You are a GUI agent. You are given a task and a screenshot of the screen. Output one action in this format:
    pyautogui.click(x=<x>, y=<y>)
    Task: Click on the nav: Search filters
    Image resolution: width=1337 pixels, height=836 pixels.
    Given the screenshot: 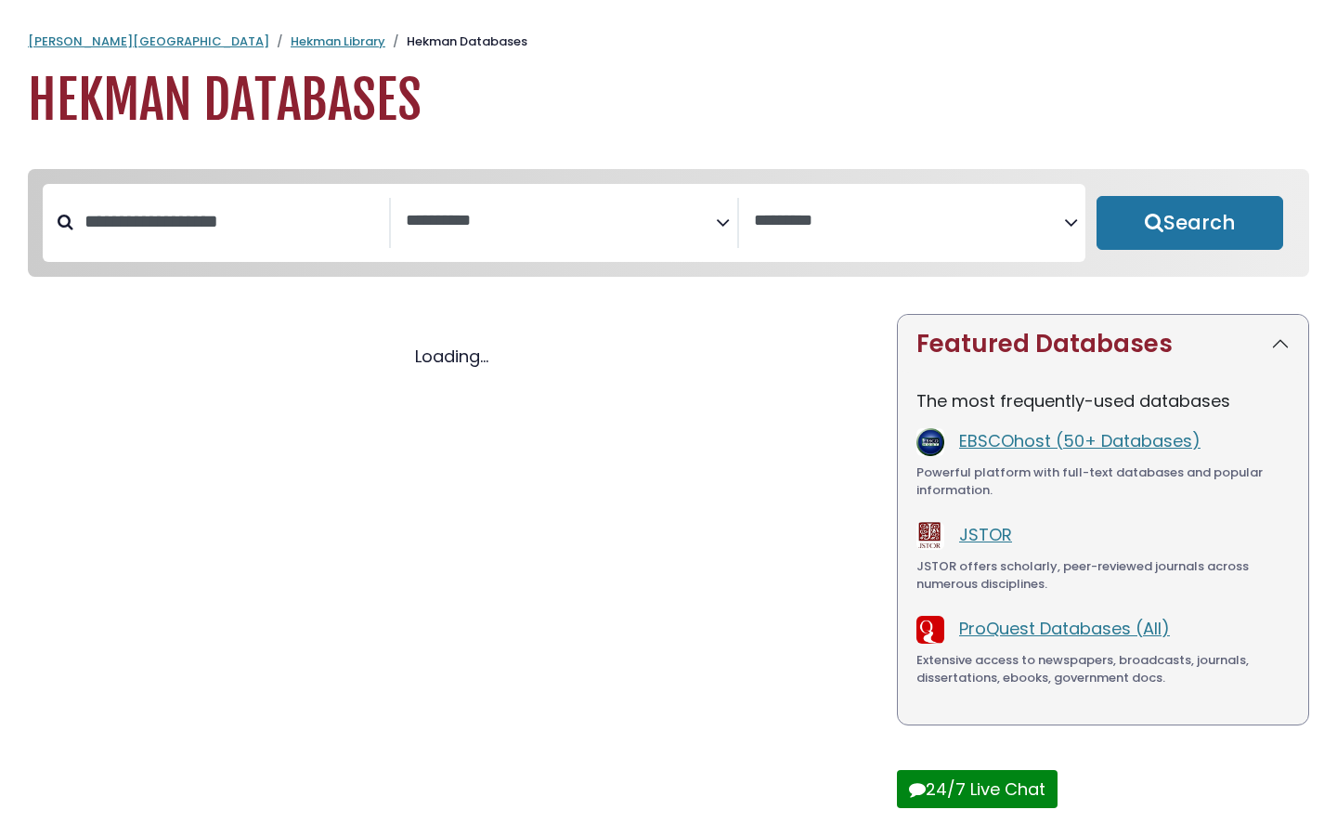 What is the action you would take?
    pyautogui.click(x=668, y=223)
    